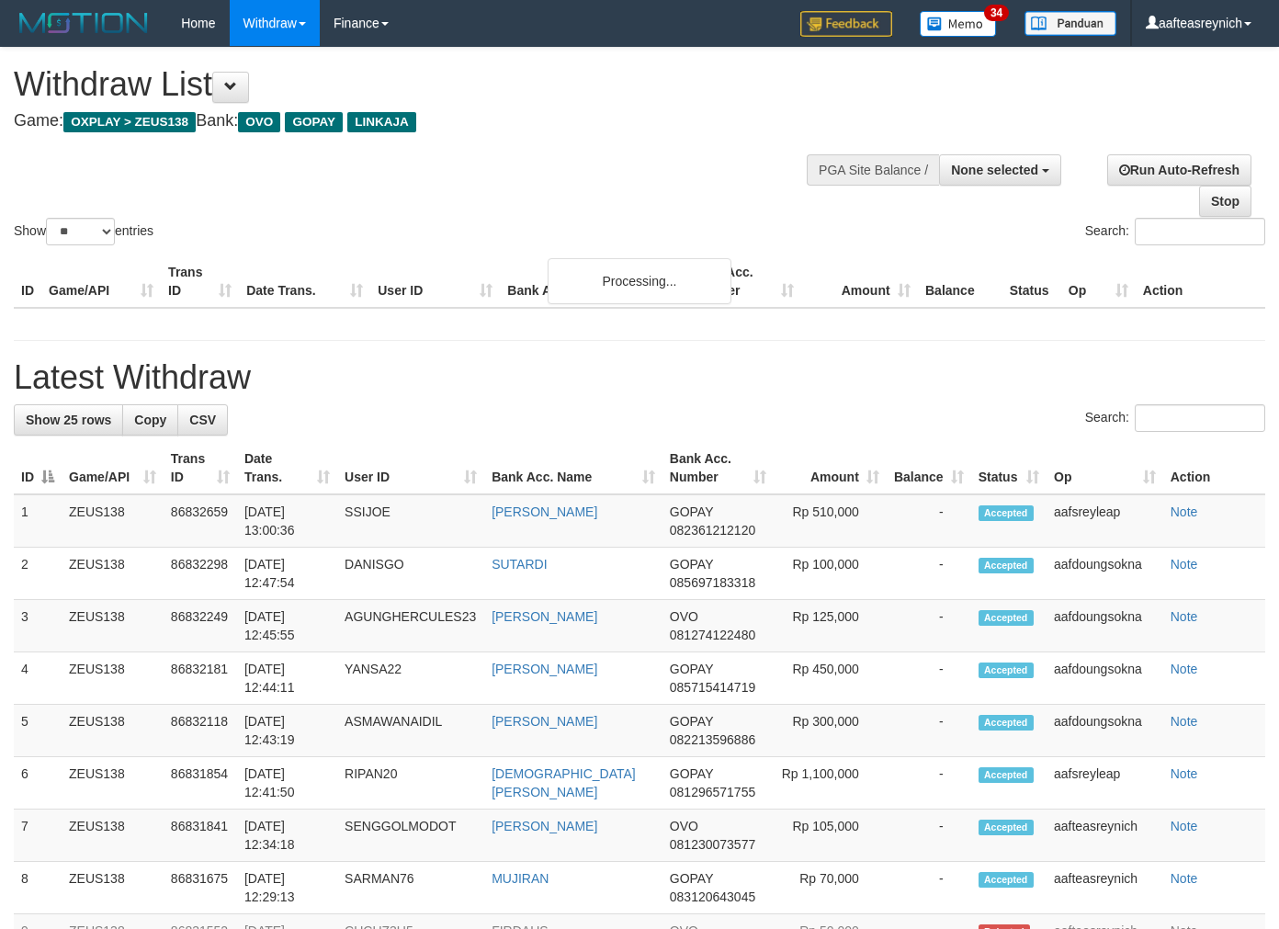  I want to click on a: SUTARDI, so click(519, 564).